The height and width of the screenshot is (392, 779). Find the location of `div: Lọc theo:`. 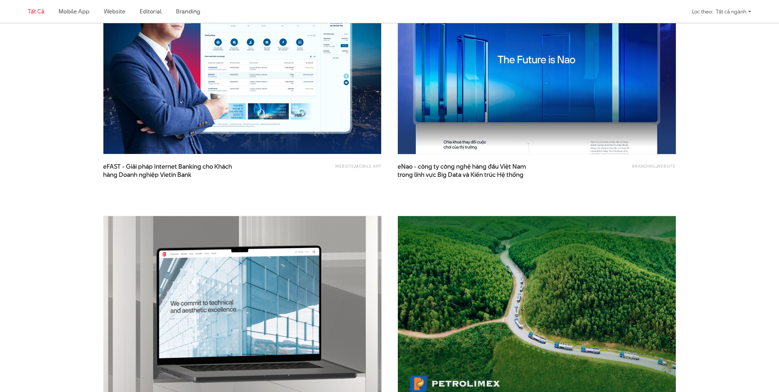

div: Lọc theo: is located at coordinates (702, 11).